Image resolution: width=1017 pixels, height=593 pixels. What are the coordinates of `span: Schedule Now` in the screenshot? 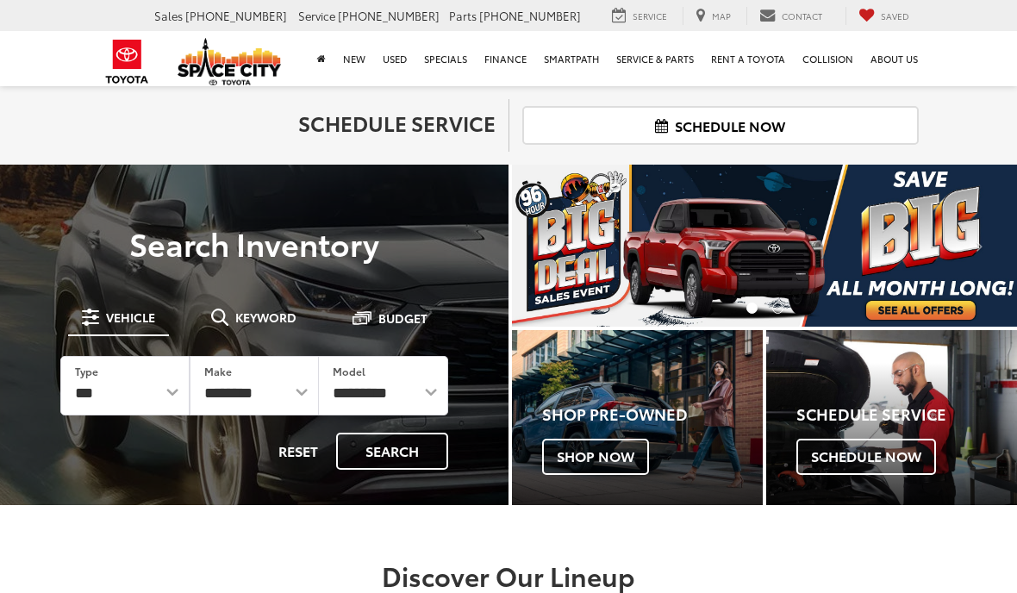 It's located at (866, 457).